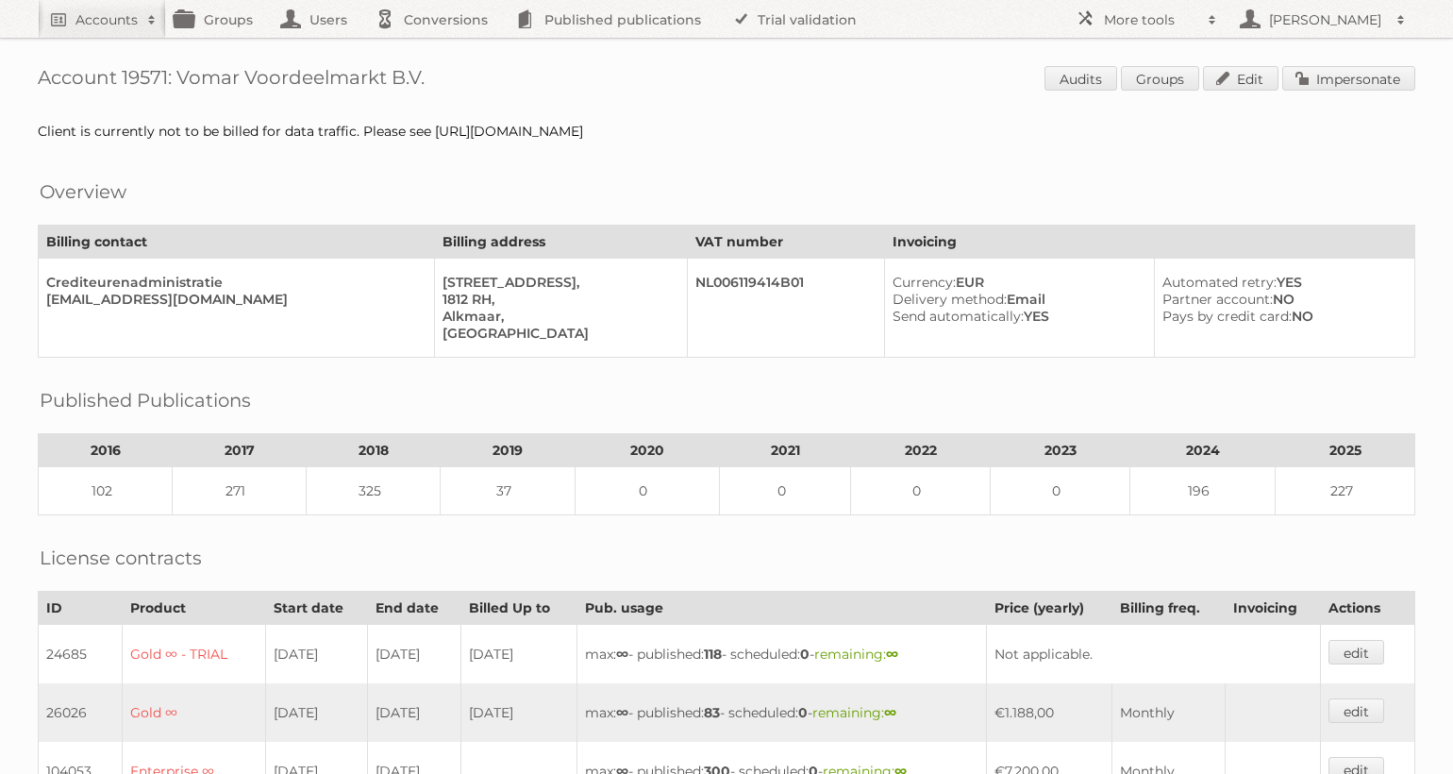 The width and height of the screenshot is (1453, 774). Describe the element at coordinates (647, 450) in the screenshot. I see `th: 2020` at that location.